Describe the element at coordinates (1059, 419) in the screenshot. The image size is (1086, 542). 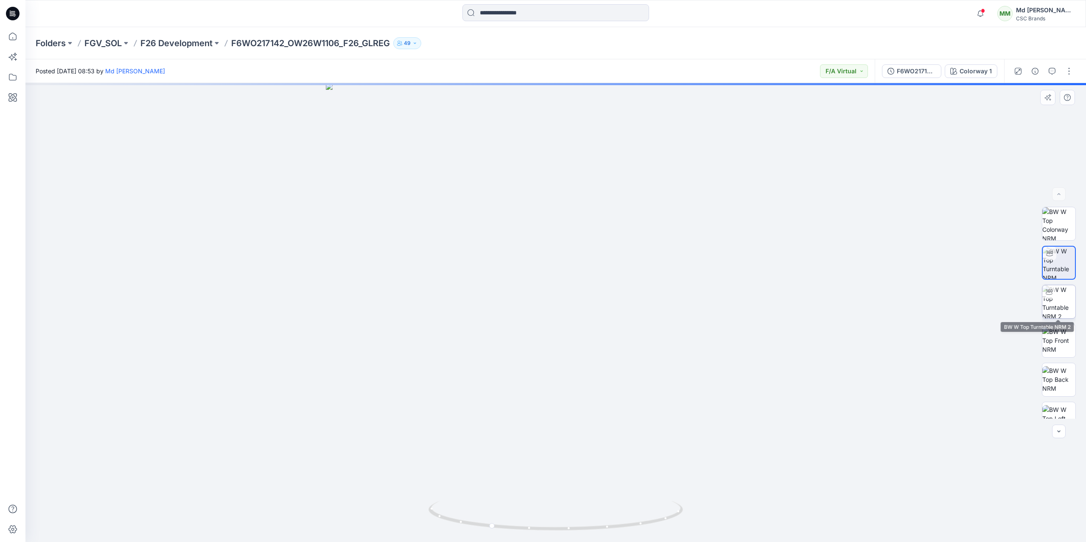
I see `img: BW W Top Left NRM` at that location.